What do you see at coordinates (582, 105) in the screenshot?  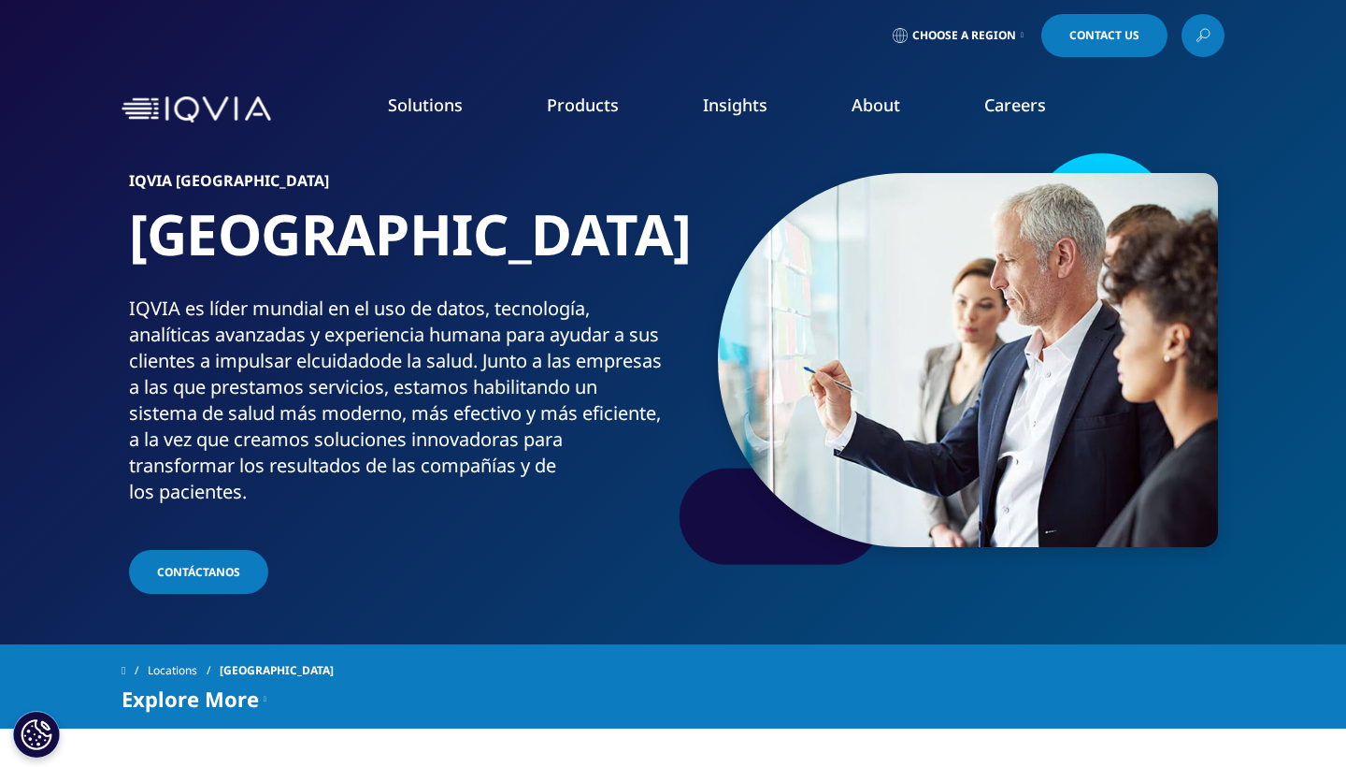 I see `a: Products` at bounding box center [582, 105].